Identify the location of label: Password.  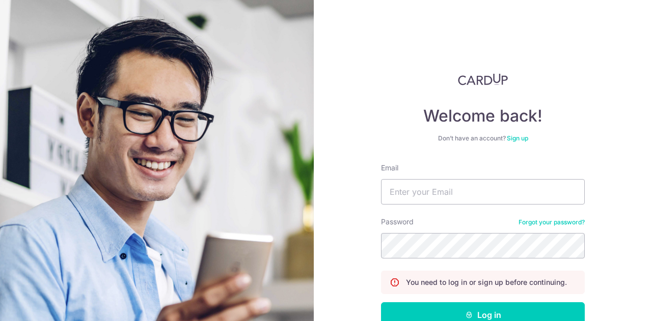
(397, 222).